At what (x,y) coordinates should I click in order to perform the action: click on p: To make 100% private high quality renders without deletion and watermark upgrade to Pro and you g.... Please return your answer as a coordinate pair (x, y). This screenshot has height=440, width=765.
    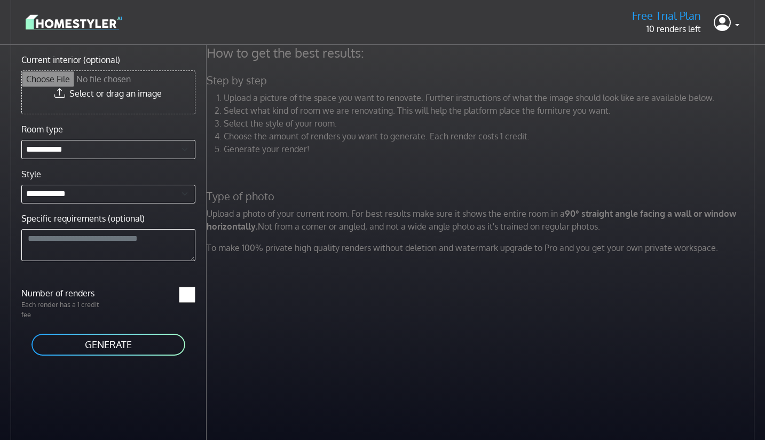
    Looking at the image, I should click on (482, 248).